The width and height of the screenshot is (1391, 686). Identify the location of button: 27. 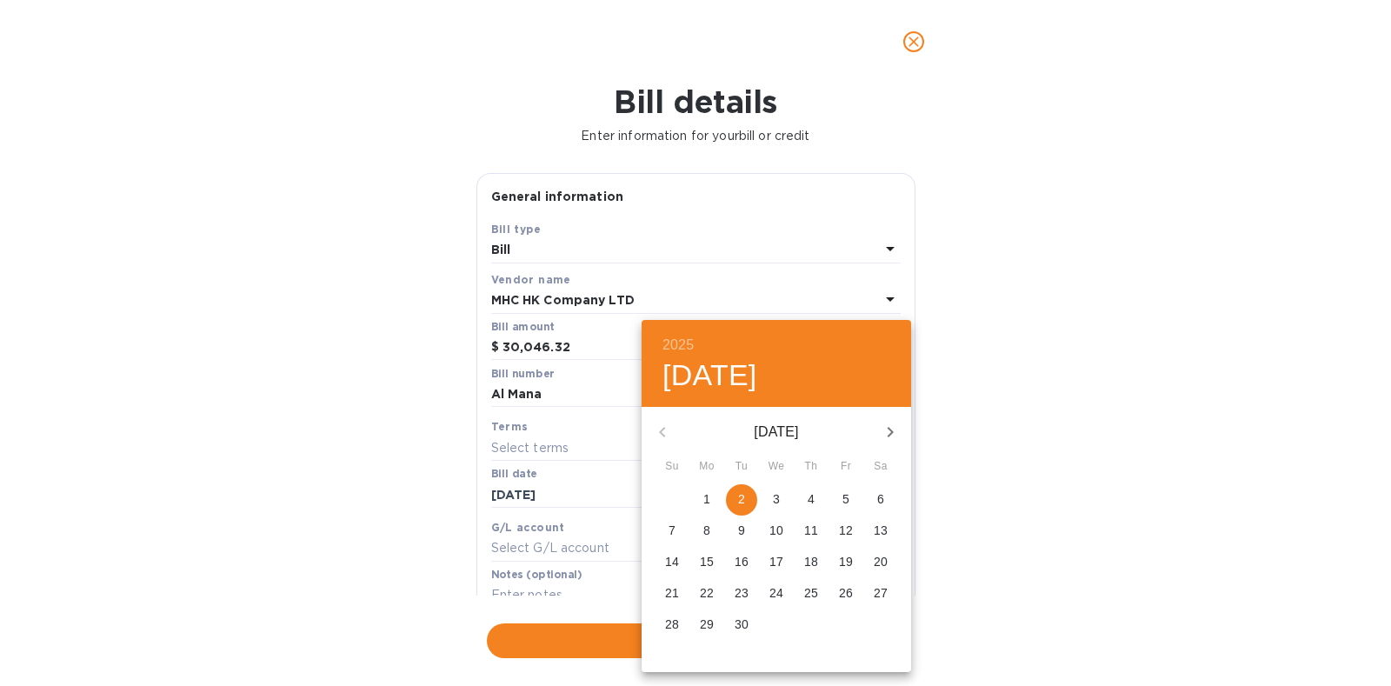
(881, 594).